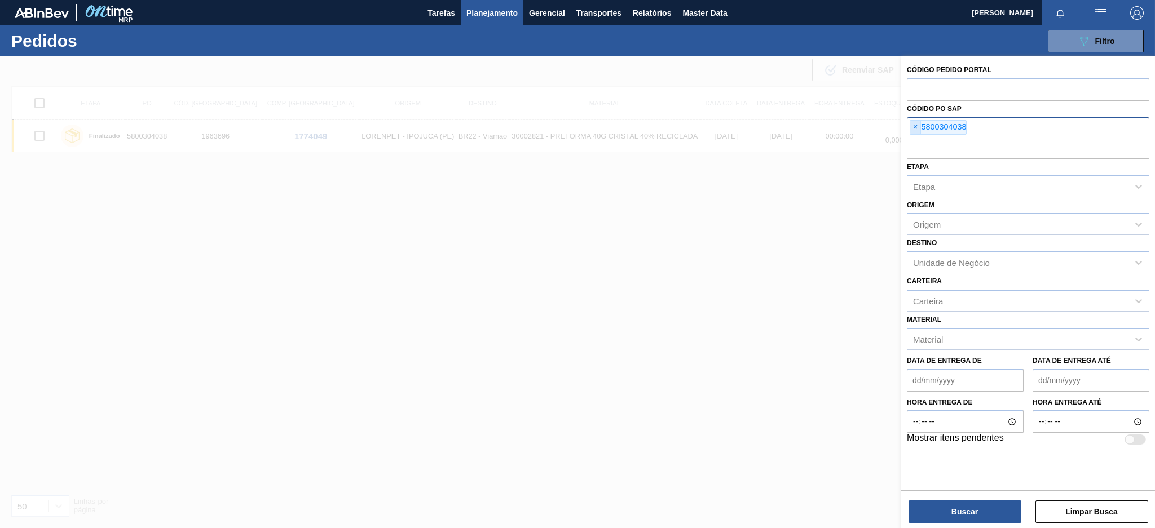 This screenshot has height=528, width=1155. Describe the element at coordinates (1105, 41) in the screenshot. I see `span: Filtro` at that location.